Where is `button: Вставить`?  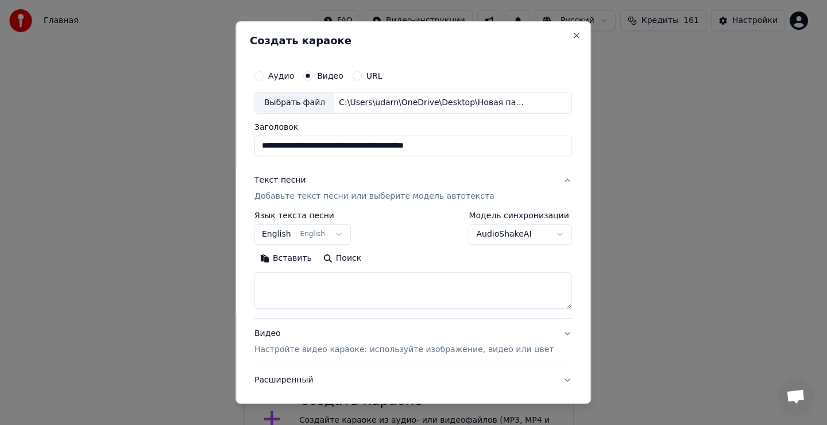
button: Вставить is located at coordinates (286, 259).